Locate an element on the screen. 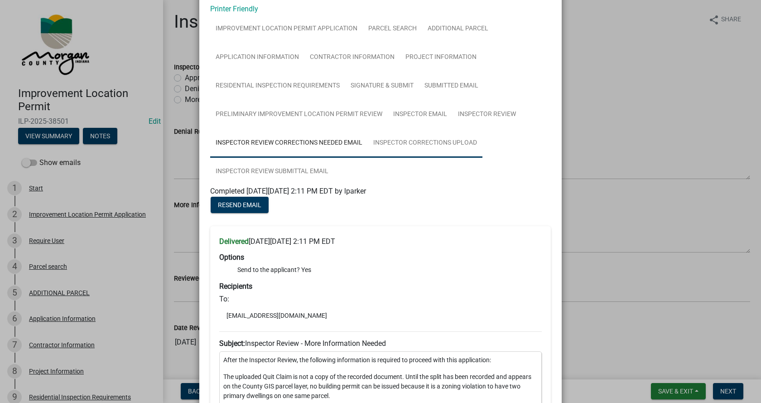 The height and width of the screenshot is (403, 761). p: After the Inspector Review, the following information is required to proceed with this application: is located at coordinates (380, 360).